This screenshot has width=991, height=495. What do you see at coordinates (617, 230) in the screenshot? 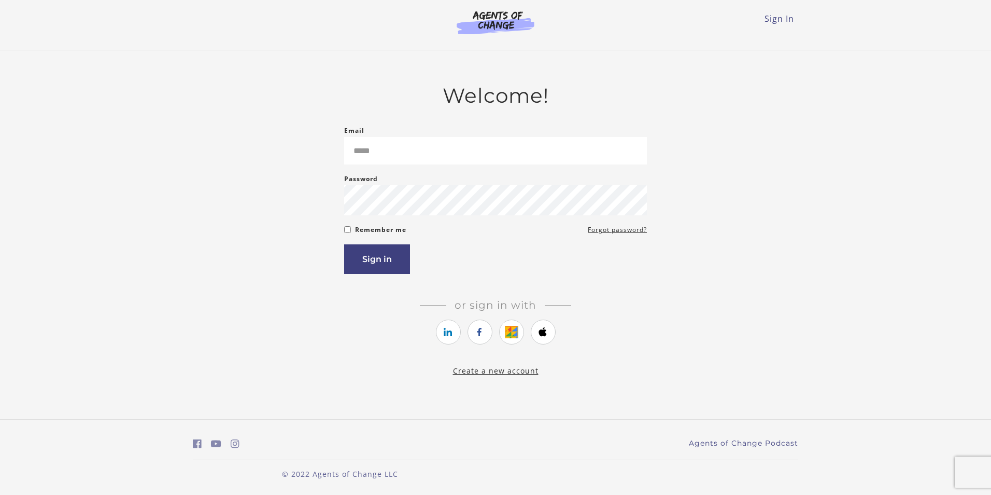
I see `a: Forgot password?` at bounding box center [617, 230].